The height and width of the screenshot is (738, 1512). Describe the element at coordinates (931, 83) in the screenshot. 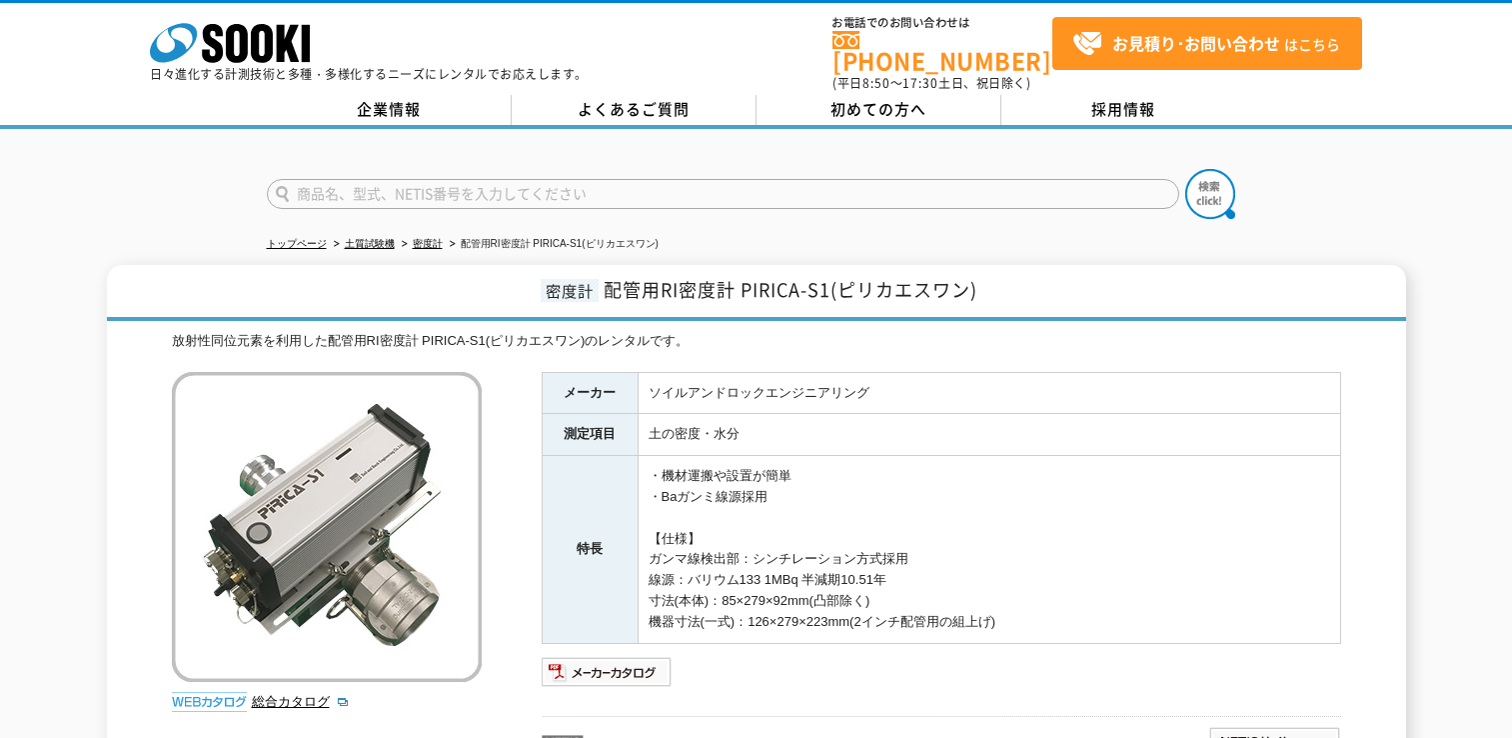

I see `span: (平日 ～ 土日、祝日除く)` at that location.